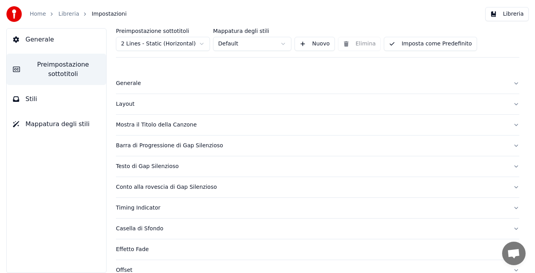 The width and height of the screenshot is (535, 273). I want to click on div: Timing Indicator, so click(311, 208).